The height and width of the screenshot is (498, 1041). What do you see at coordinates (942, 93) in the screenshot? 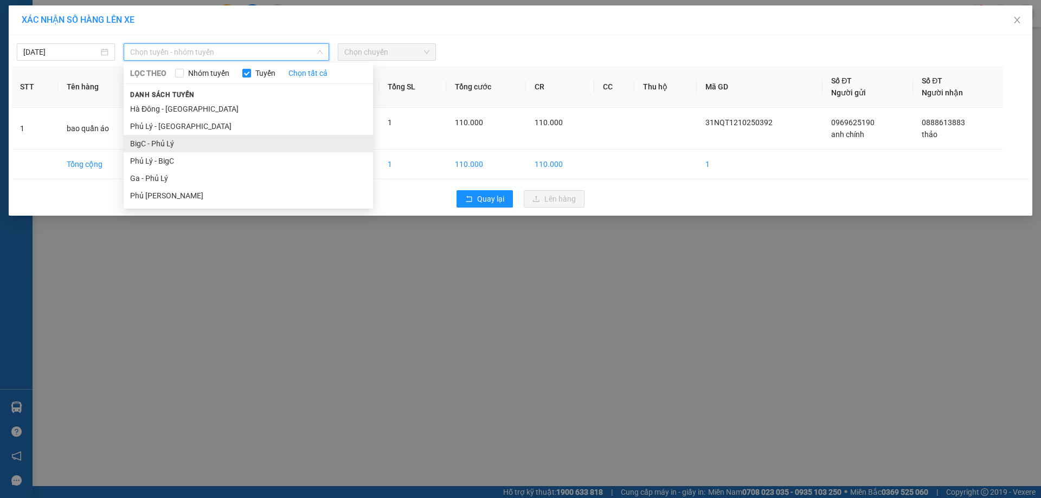
I see `span: Người nhận` at bounding box center [942, 93].